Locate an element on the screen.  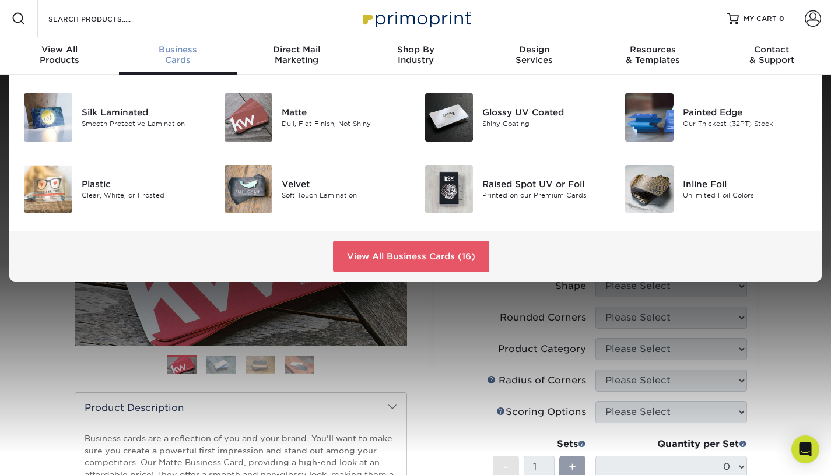
div: Printed on our Premium Cards is located at coordinates (545, 195).